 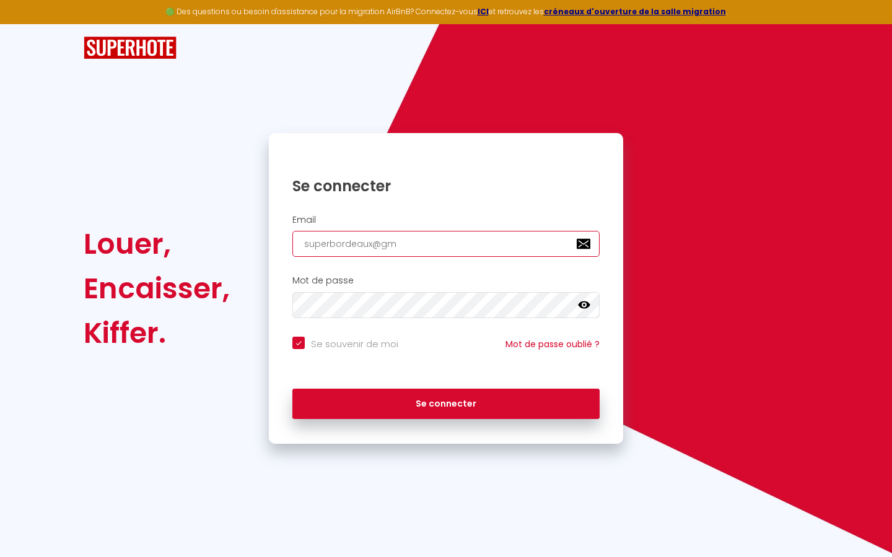 What do you see at coordinates (157, 333) in the screenshot?
I see `div: Kiffer.` at bounding box center [157, 333].